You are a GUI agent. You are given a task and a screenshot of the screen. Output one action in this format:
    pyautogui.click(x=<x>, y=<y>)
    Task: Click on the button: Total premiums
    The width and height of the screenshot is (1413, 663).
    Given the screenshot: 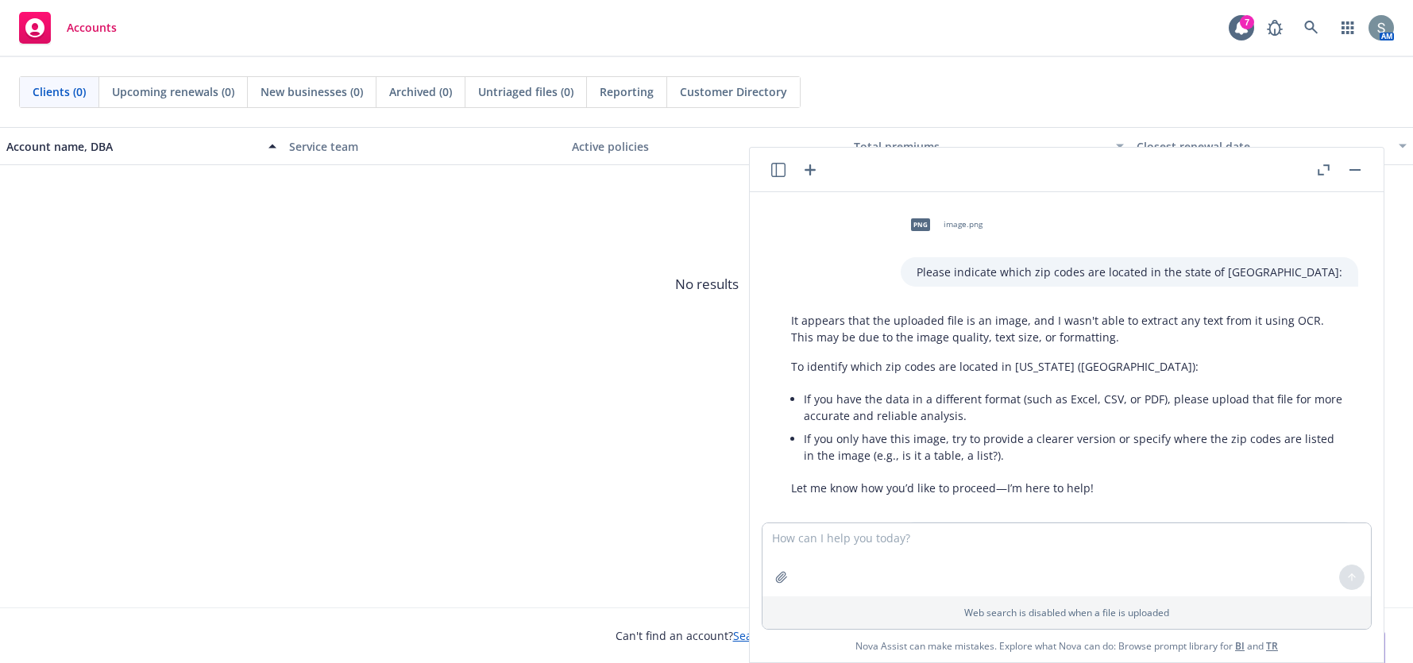 What is the action you would take?
    pyautogui.click(x=989, y=146)
    